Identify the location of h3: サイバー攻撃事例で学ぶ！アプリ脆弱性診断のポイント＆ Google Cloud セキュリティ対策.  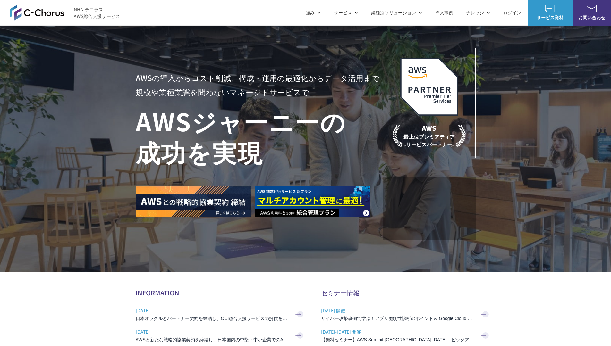
(398, 319).